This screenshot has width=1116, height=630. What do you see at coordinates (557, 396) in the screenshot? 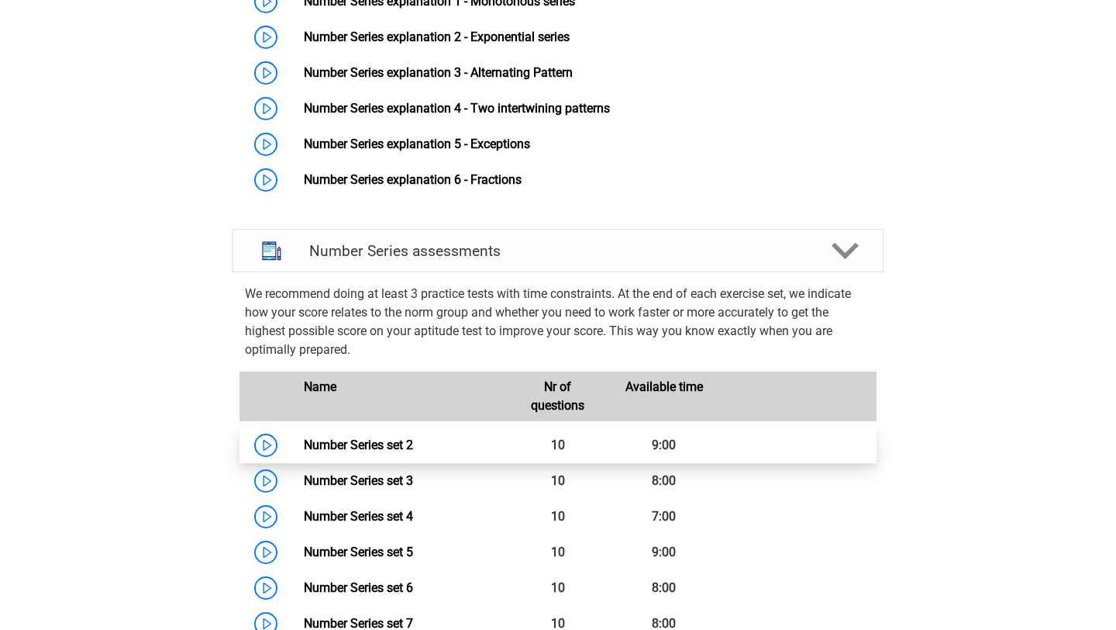
I see `div: Nr of questions` at bounding box center [557, 396].